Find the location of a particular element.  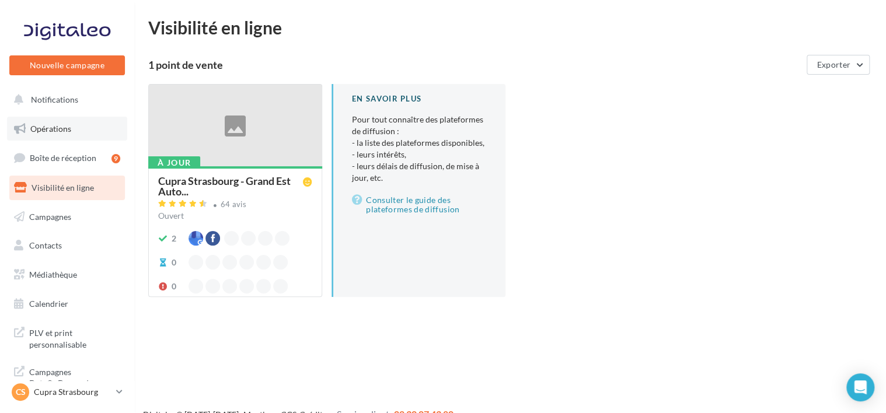

button: Notifications is located at coordinates (65, 100).